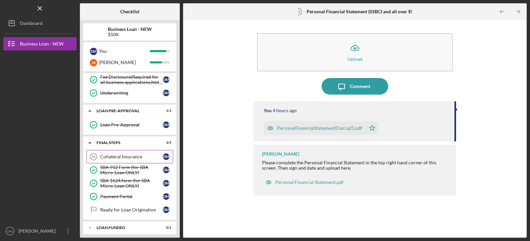 Image resolution: width=530 pixels, height=241 pixels. What do you see at coordinates (363, 12) in the screenshot?
I see `b: Personal Financial Statement (SSBCI and all over $50k)` at bounding box center [363, 12].